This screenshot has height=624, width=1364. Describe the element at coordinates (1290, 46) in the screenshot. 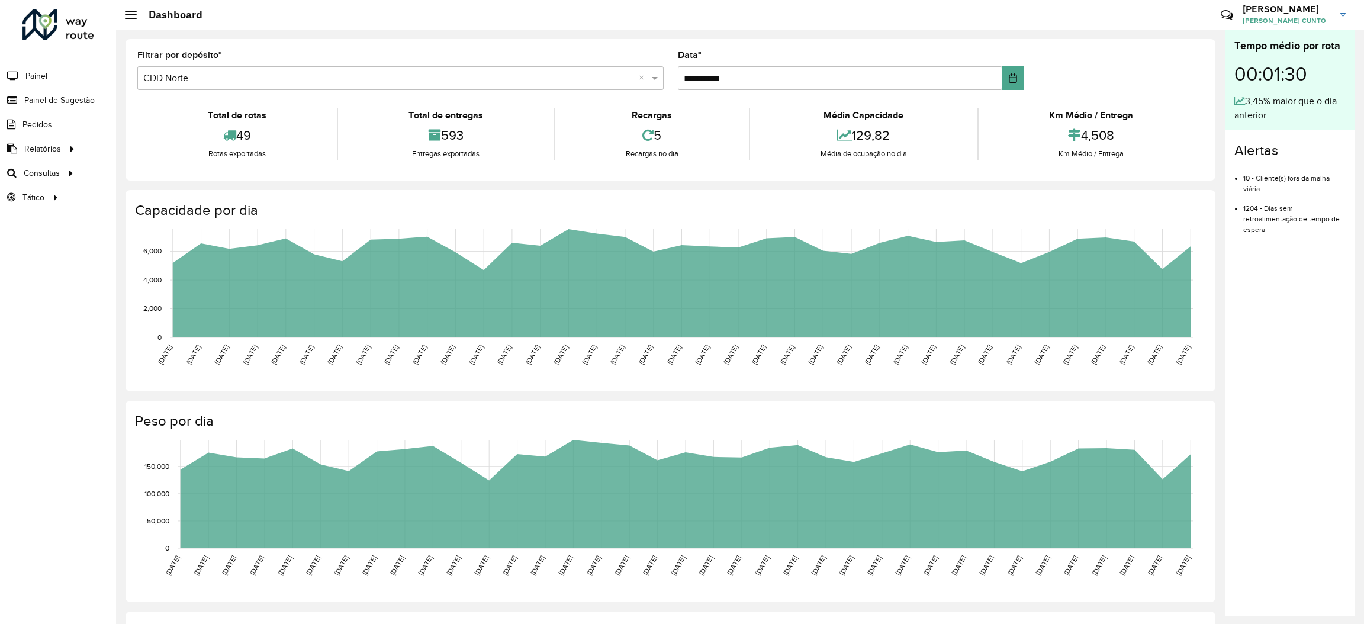

I see `div: Tempo médio por rota` at that location.